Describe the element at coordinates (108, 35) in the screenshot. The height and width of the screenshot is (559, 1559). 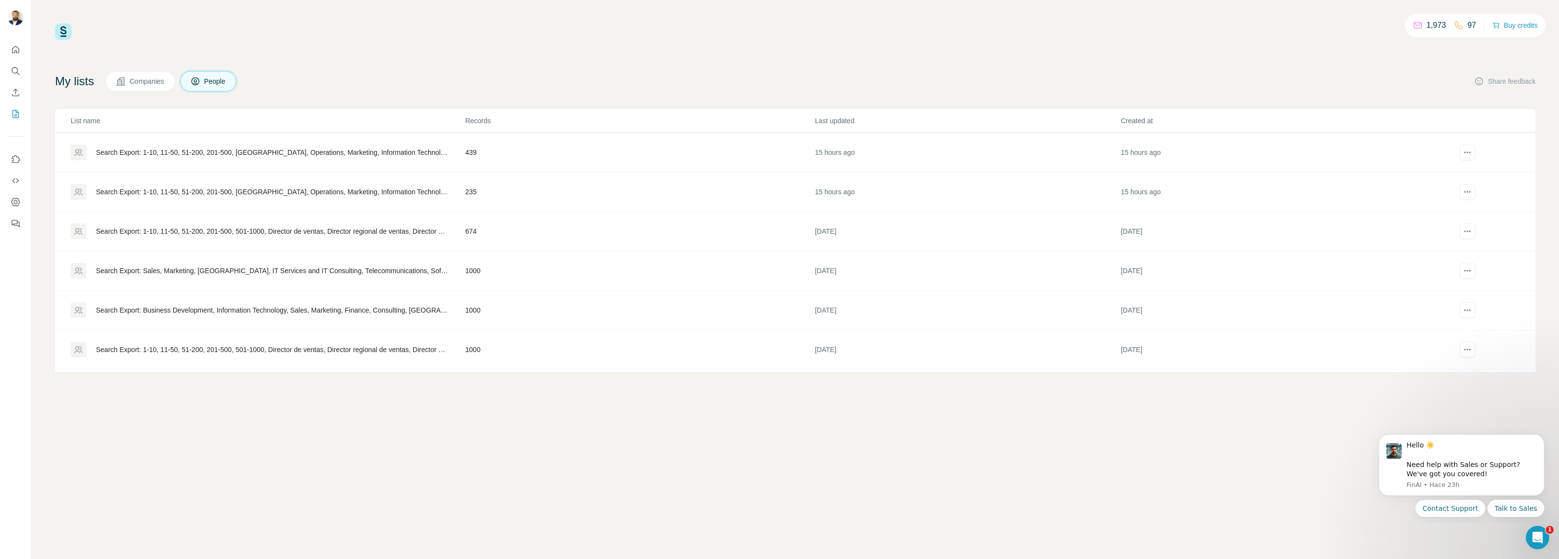
I see `div: Hello ☀️ ​ Need help with Sales or Support? We've got you covered!` at that location.